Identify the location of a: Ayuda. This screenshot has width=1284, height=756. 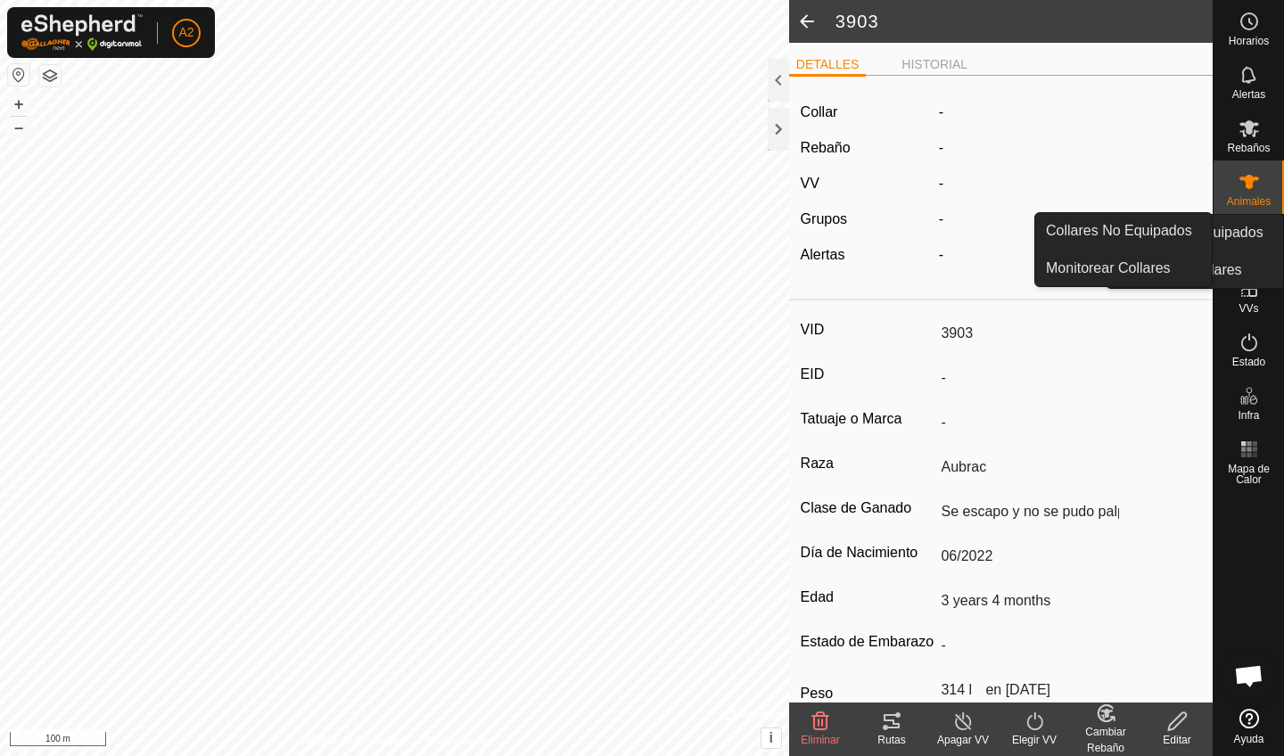
(1249, 727).